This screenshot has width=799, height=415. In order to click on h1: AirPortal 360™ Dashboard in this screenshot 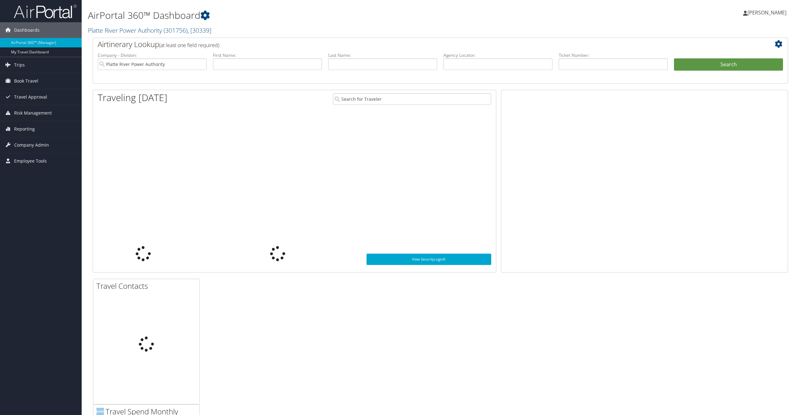, I will do `click(323, 15)`.